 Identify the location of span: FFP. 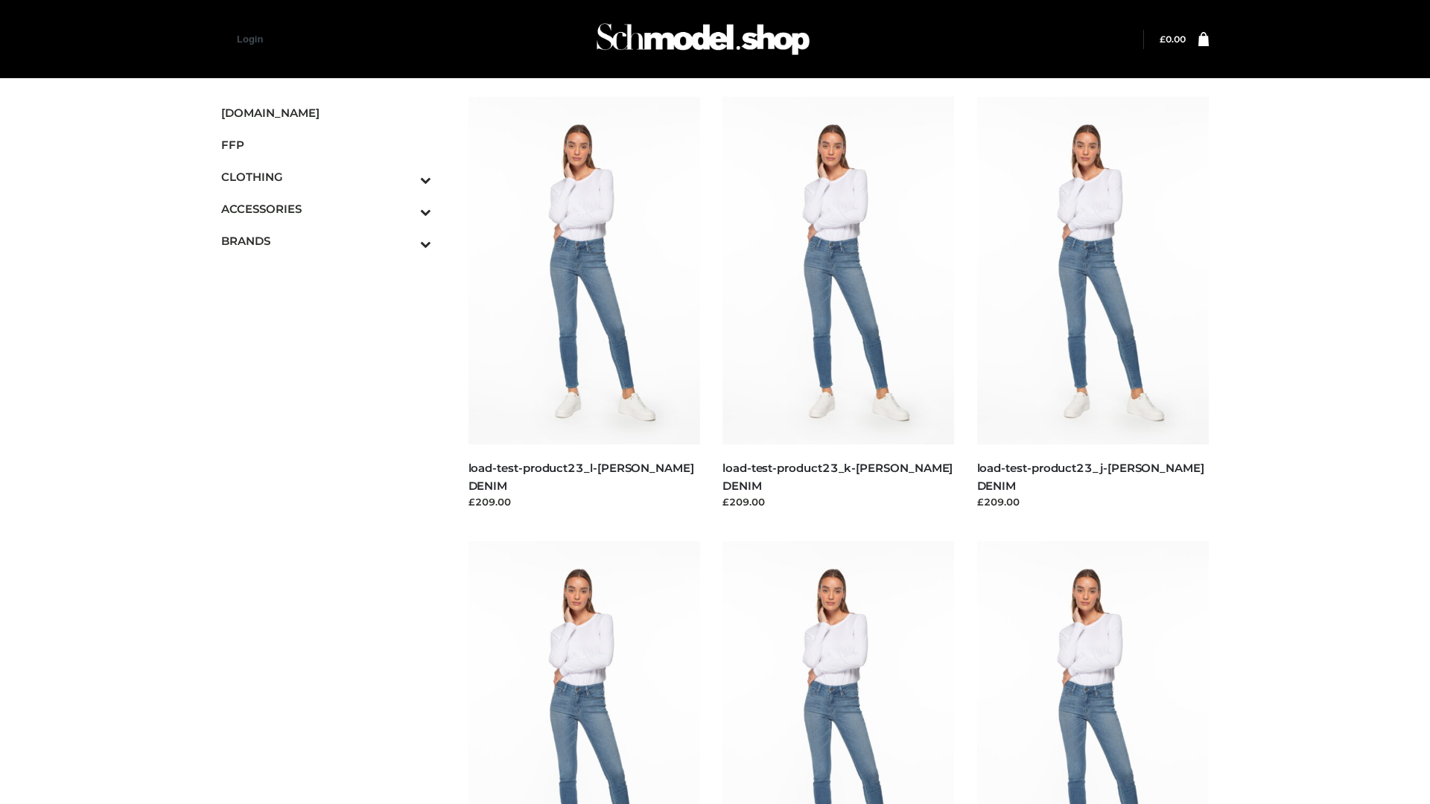
(326, 145).